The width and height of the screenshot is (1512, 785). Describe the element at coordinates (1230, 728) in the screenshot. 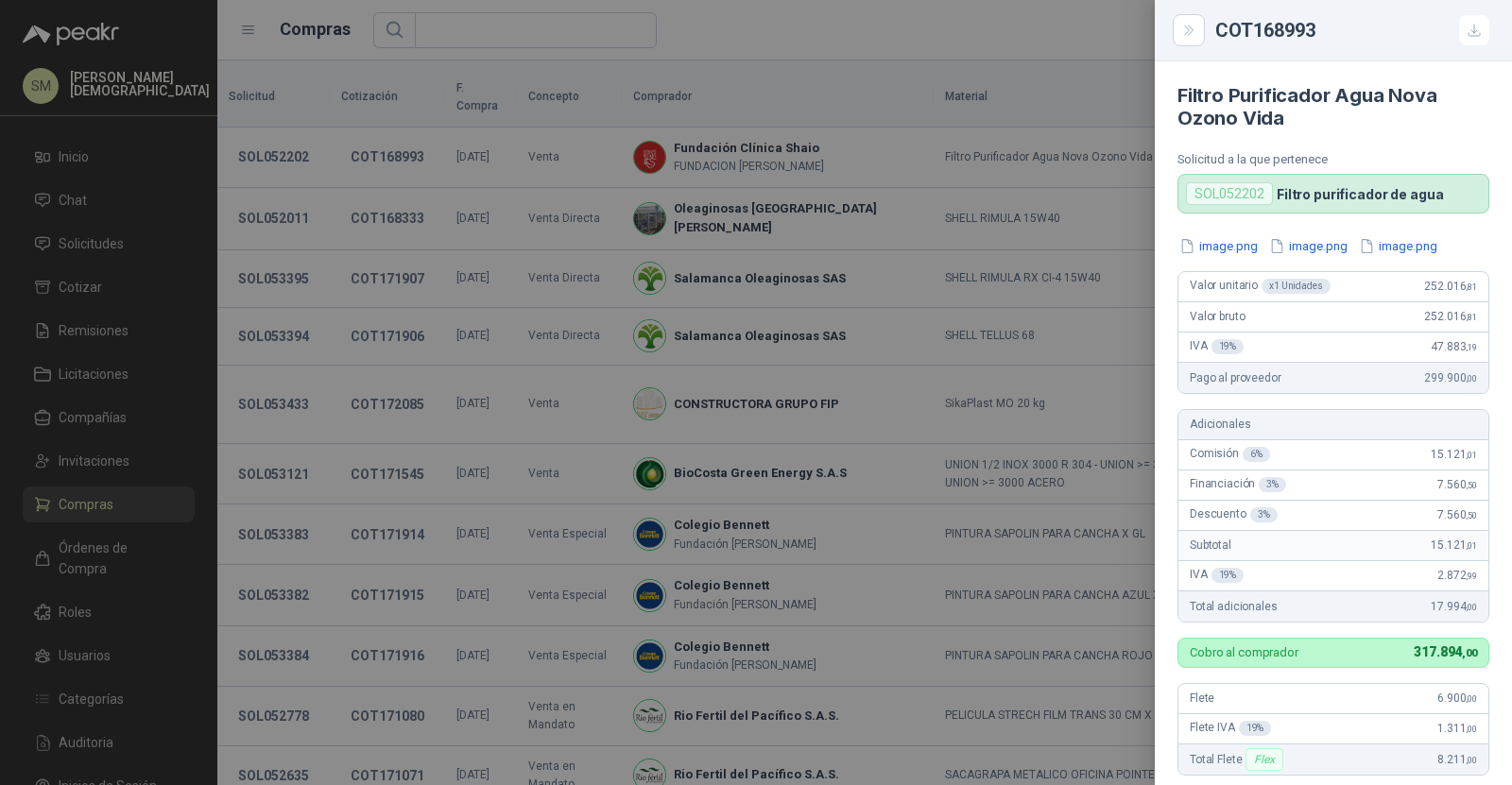

I see `span: Flete IVA` at that location.